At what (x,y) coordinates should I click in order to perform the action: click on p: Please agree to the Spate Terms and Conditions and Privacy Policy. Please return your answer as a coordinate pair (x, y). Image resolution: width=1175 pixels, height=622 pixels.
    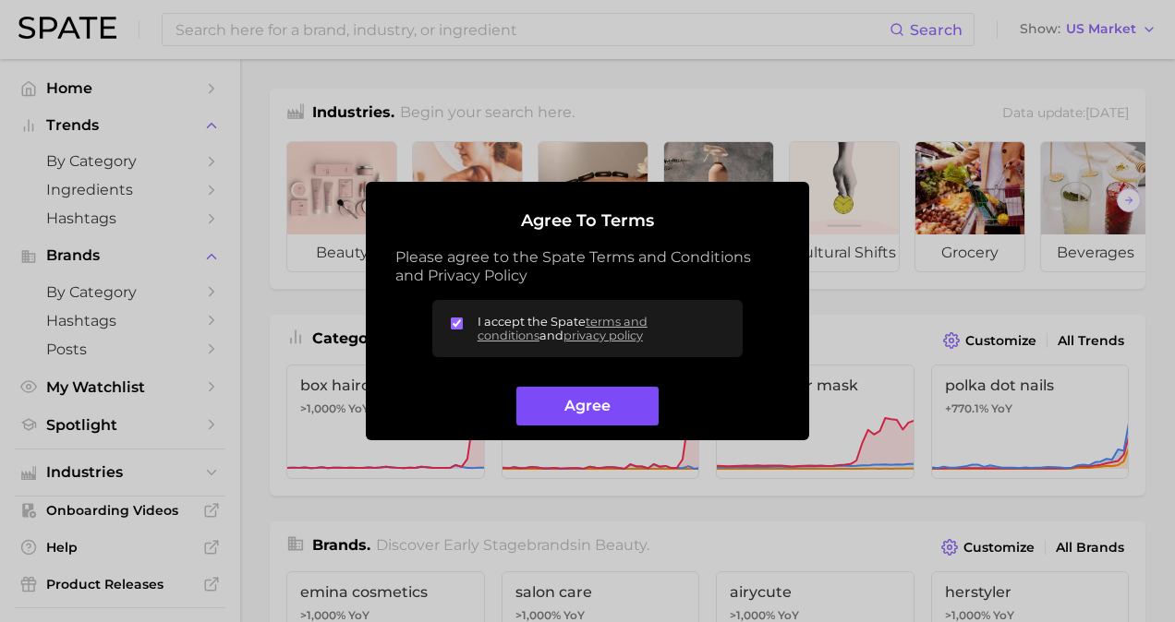
    Looking at the image, I should click on (587, 267).